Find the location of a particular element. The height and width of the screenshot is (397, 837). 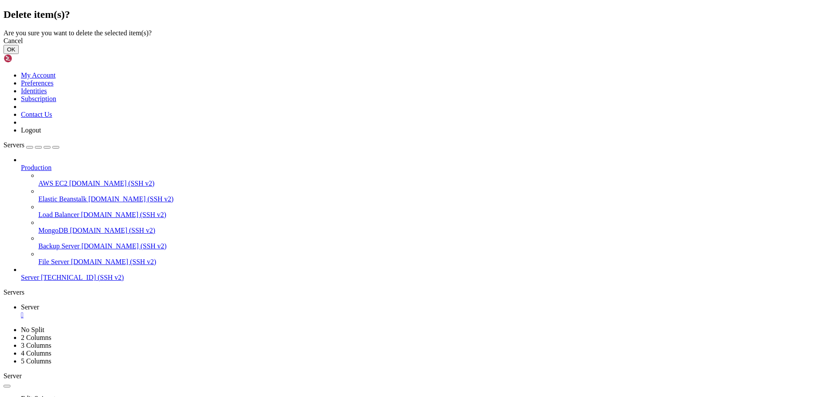

span: Production is located at coordinates (36, 167).